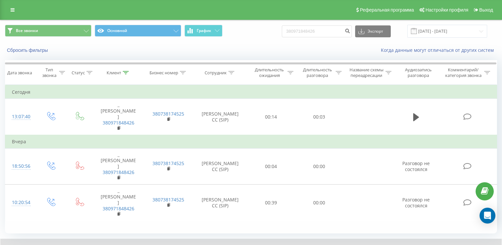 This screenshot has width=502, height=245. I want to click on span: Настройки профиля, so click(447, 10).